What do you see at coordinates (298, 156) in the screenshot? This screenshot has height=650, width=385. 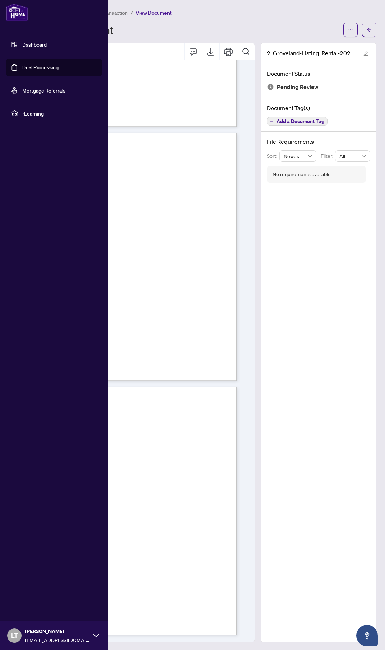 I see `span: Newest` at bounding box center [298, 156].